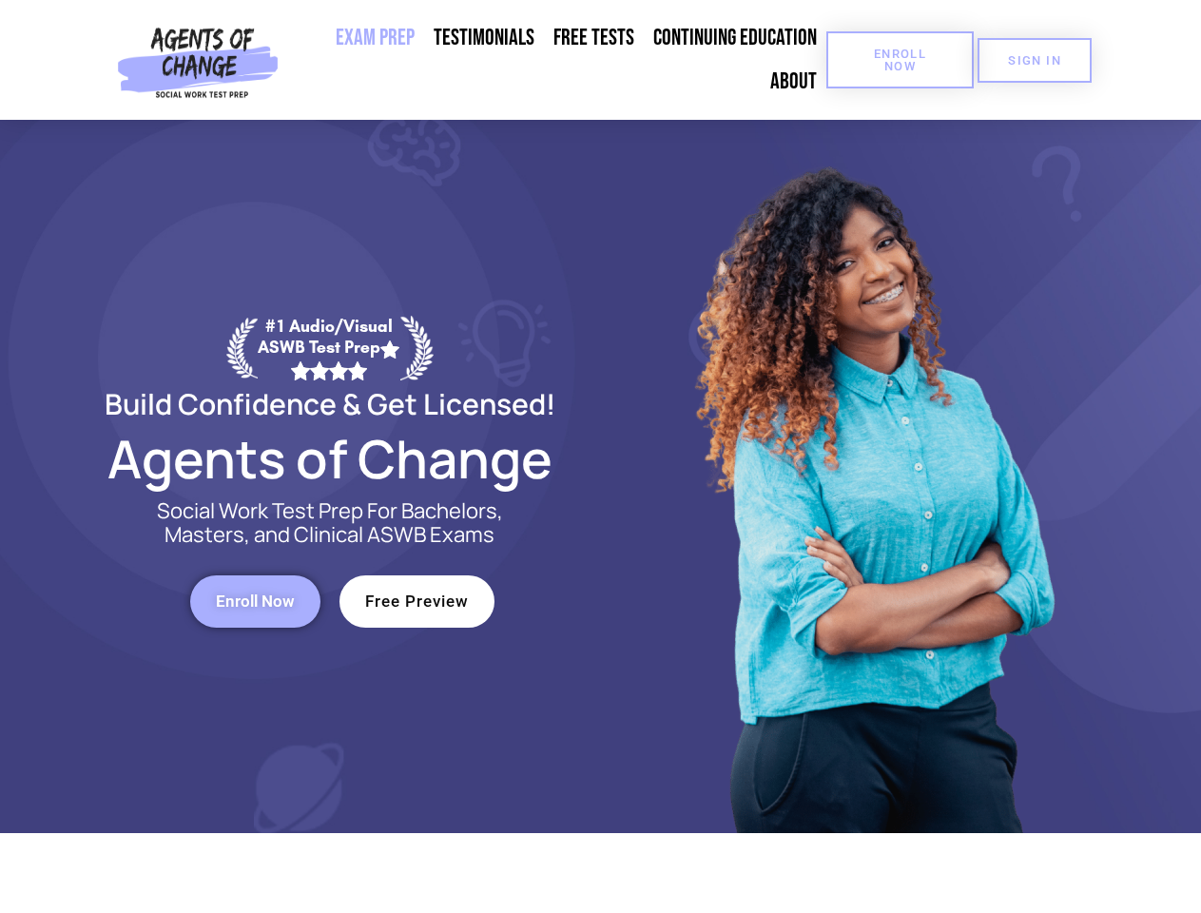  What do you see at coordinates (735, 38) in the screenshot?
I see `a: Continuing Education` at bounding box center [735, 38].